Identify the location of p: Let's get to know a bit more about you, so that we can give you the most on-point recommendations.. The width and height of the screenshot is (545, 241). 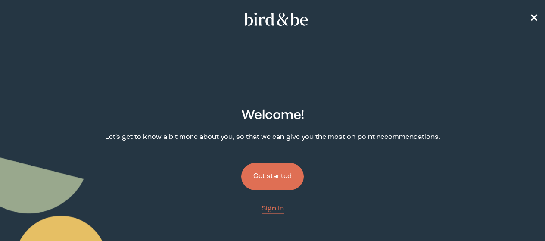
(273, 137).